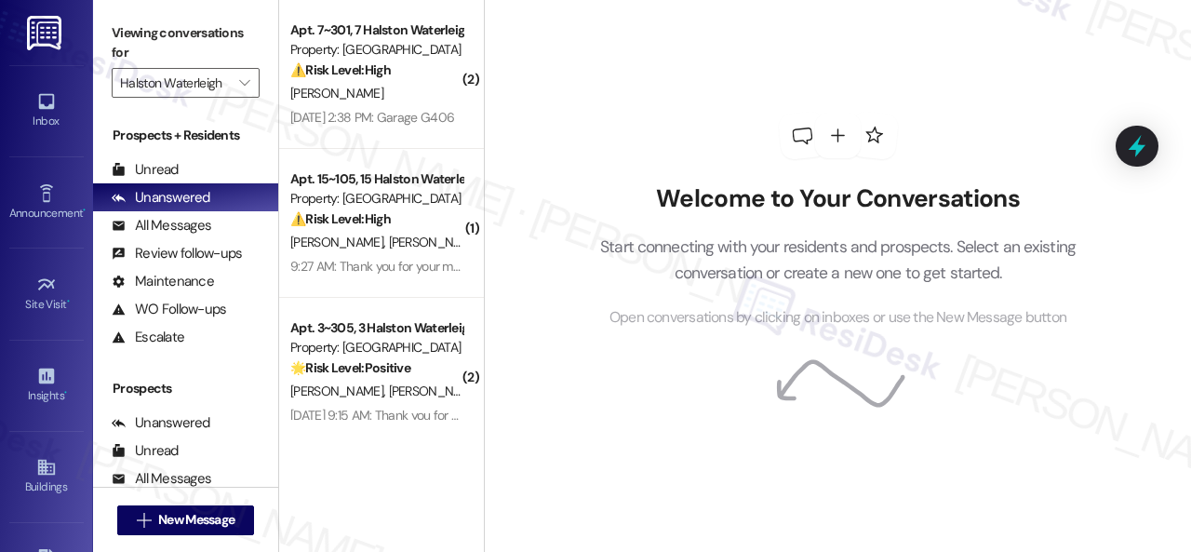 Image resolution: width=1191 pixels, height=552 pixels. What do you see at coordinates (376, 179) in the screenshot?
I see `div: Apt. 15~105, 15 Halston Waterleigh` at bounding box center [376, 179].